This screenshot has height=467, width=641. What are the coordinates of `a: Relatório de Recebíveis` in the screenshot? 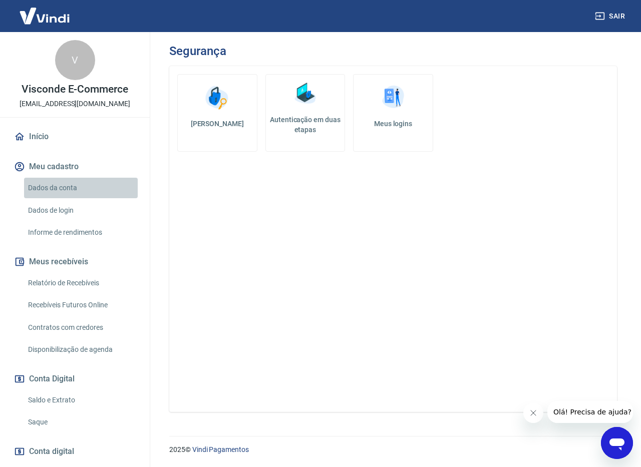 It's located at (81, 283).